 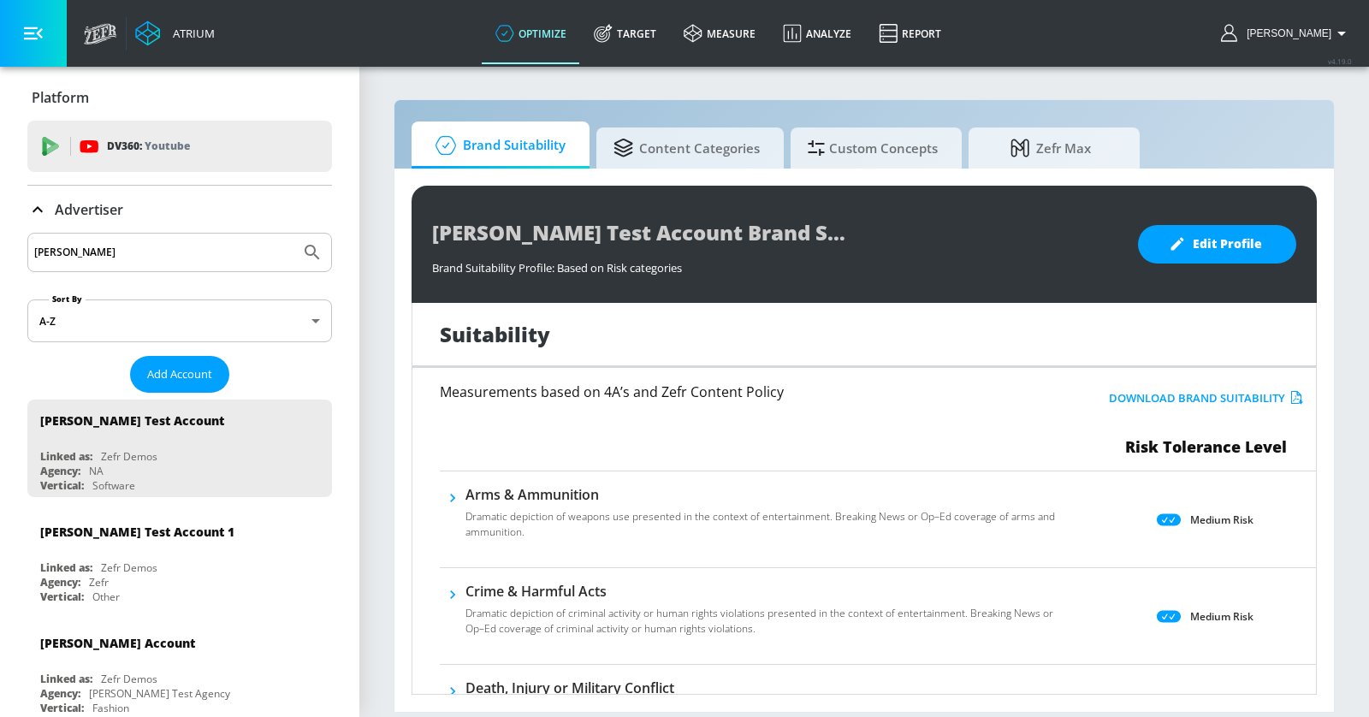 I want to click on span: Risk Tolerance Level, so click(x=1206, y=447).